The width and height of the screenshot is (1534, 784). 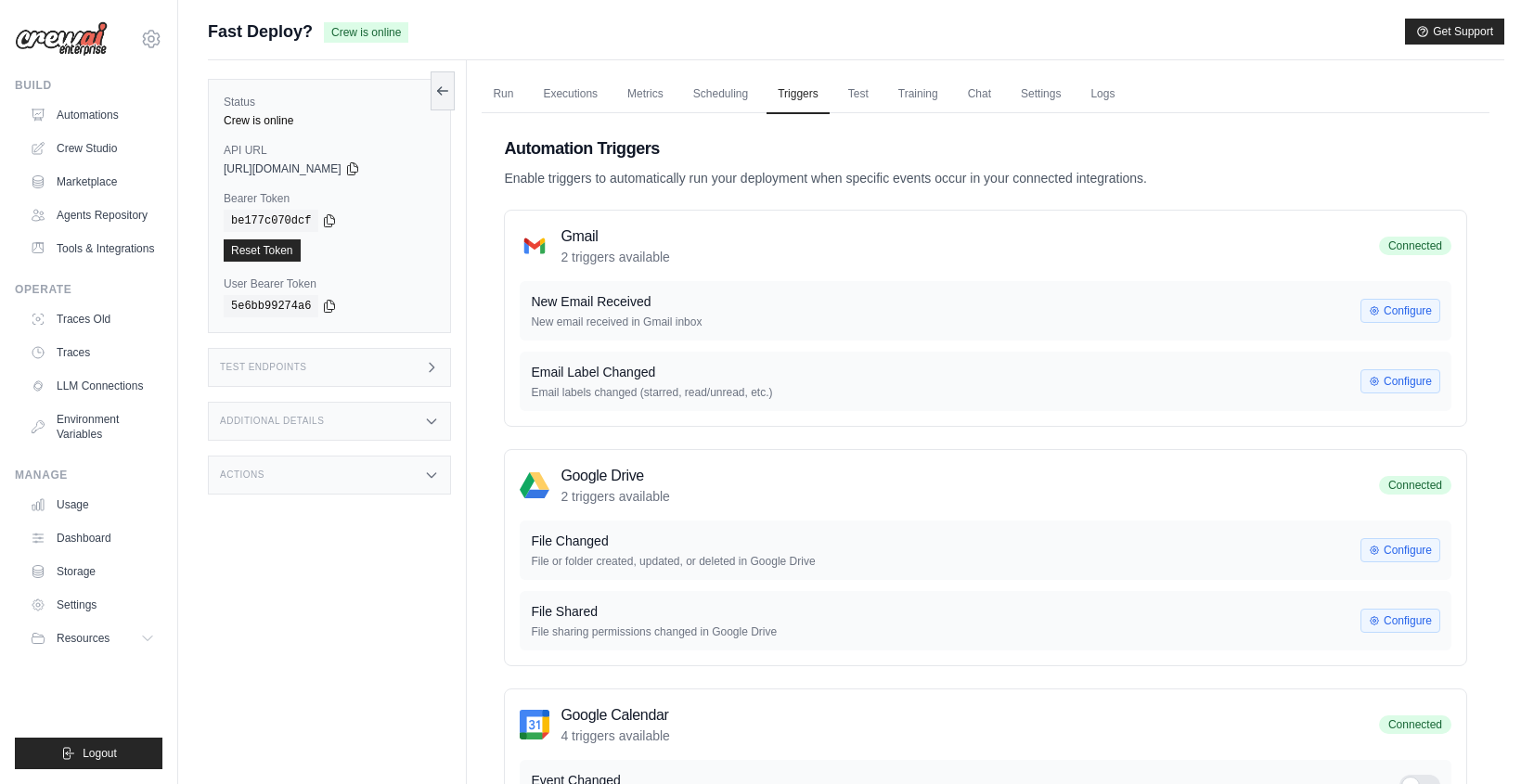 I want to click on p: Email Label Changed, so click(x=945, y=372).